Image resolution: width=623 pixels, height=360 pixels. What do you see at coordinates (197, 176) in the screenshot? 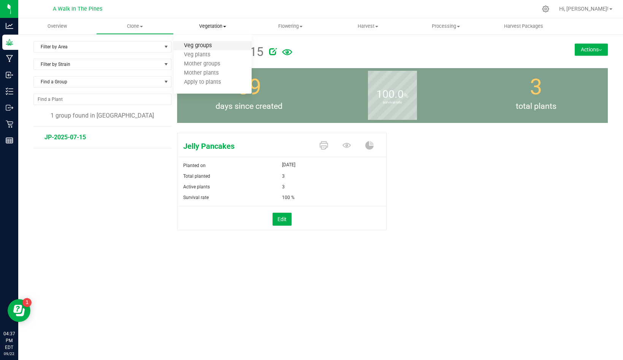
I see `span: Total planted` at bounding box center [197, 176].